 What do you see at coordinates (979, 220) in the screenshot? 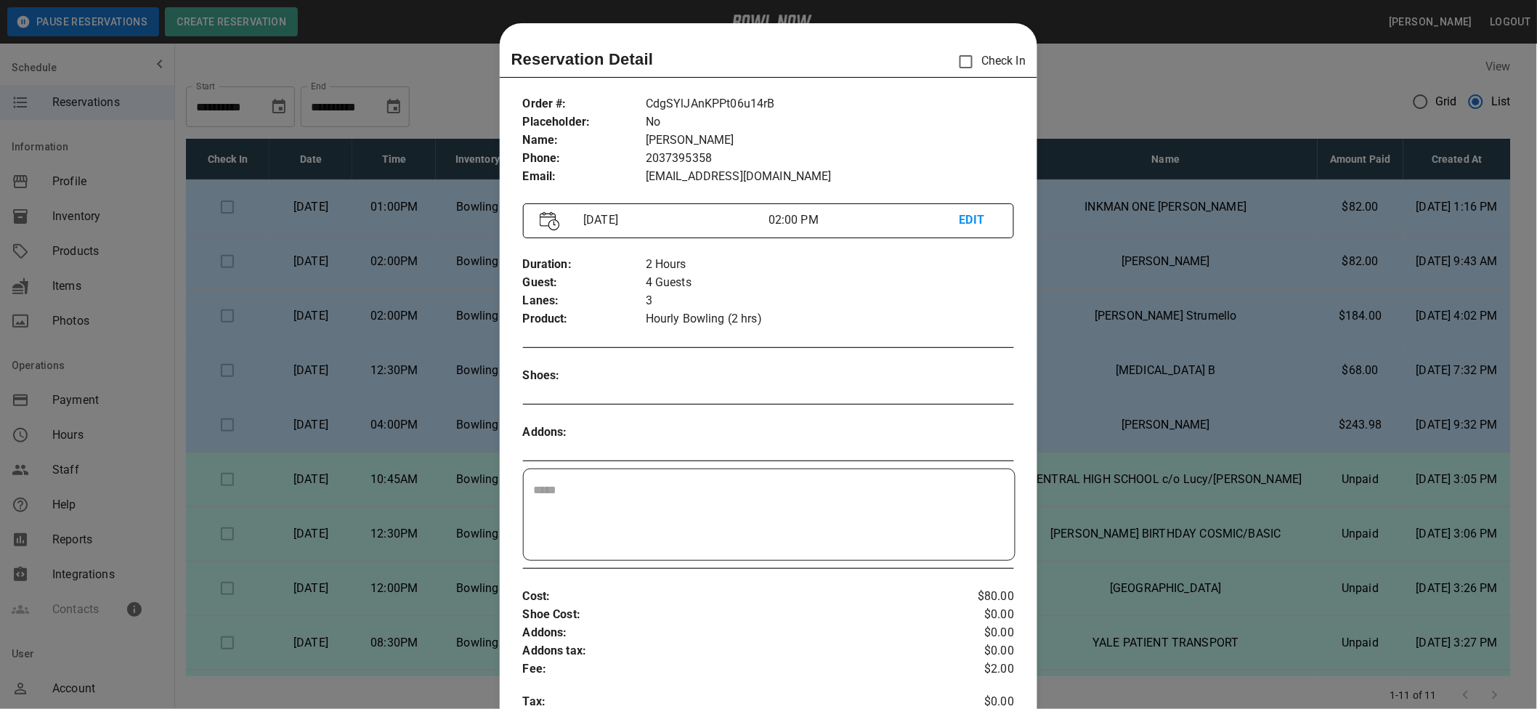
I see `p: EDIT` at bounding box center [979, 220].